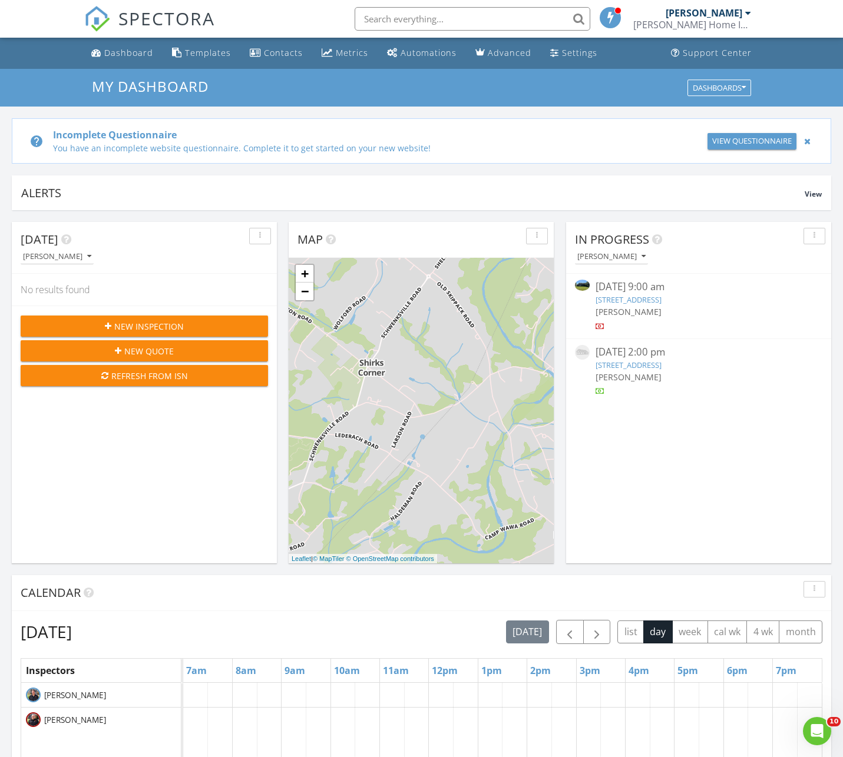 Image resolution: width=843 pixels, height=757 pixels. I want to click on a: 2pm, so click(540, 671).